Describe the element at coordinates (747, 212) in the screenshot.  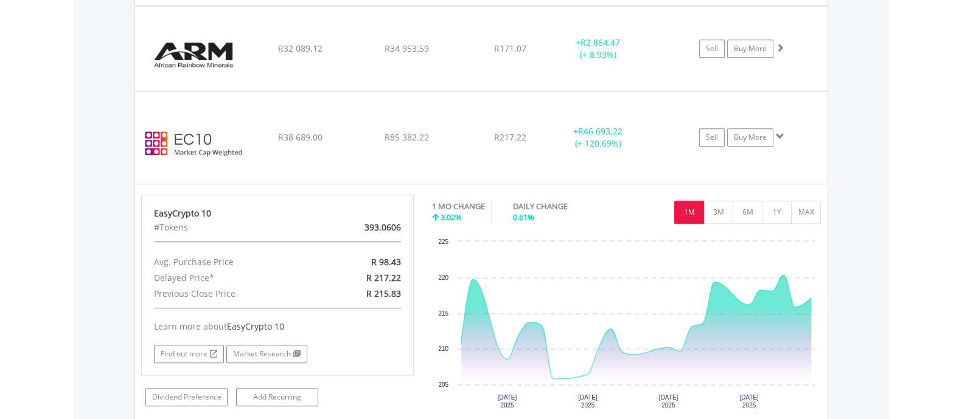
I see `button: 6M` at that location.